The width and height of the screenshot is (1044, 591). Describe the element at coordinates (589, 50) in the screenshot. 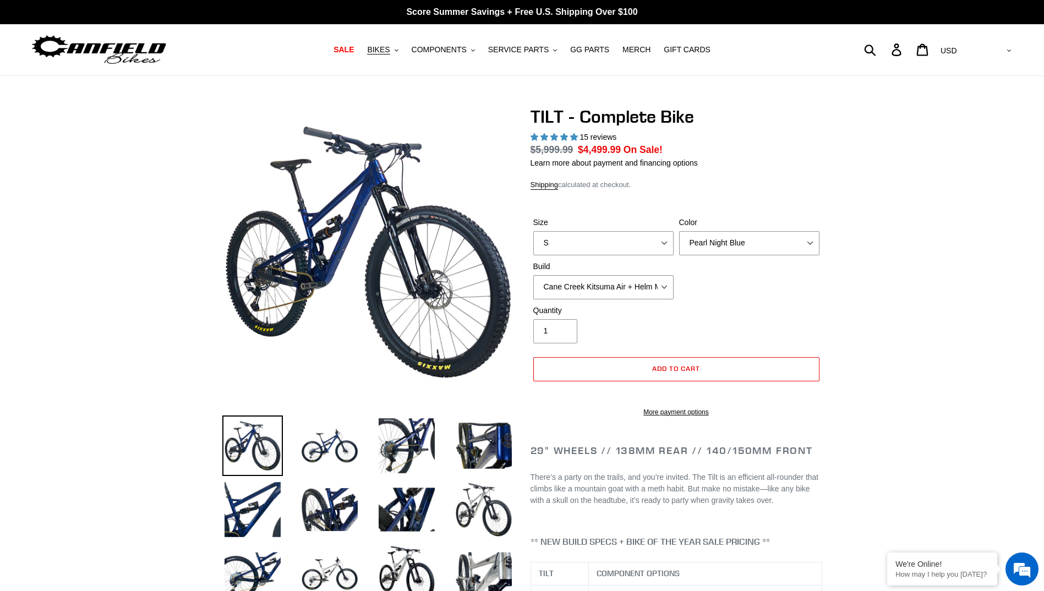

I see `a: GG PARTS` at that location.